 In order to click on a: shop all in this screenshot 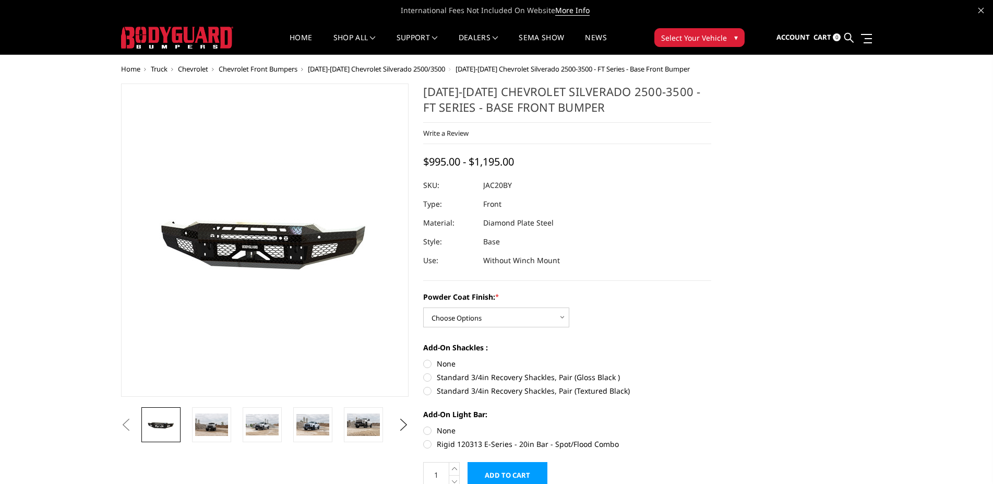, I will do `click(354, 44)`.